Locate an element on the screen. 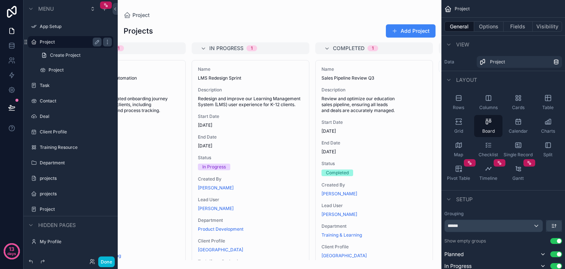  span: Menu is located at coordinates (46, 9).